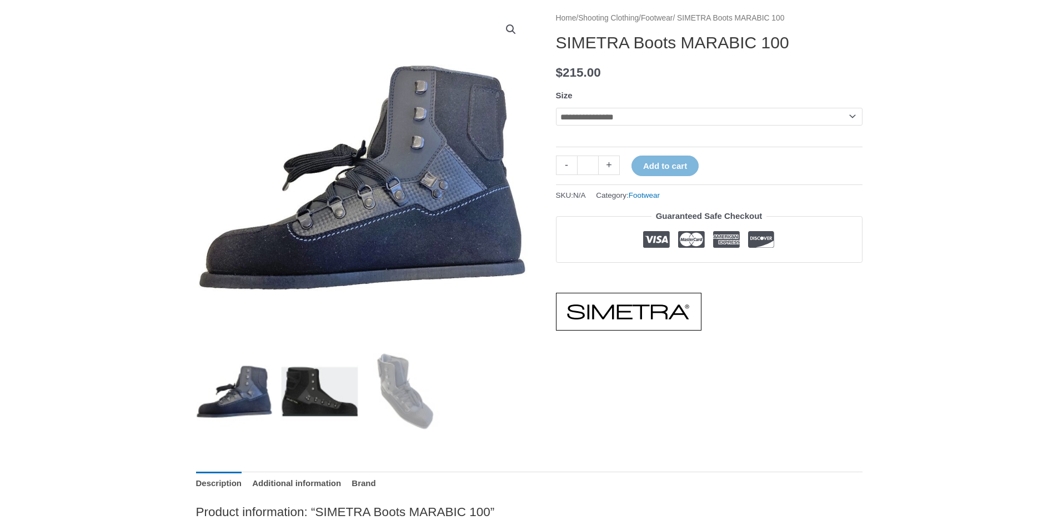 Image resolution: width=1058 pixels, height=525 pixels. What do you see at coordinates (564, 95) in the screenshot?
I see `label: Size` at bounding box center [564, 95].